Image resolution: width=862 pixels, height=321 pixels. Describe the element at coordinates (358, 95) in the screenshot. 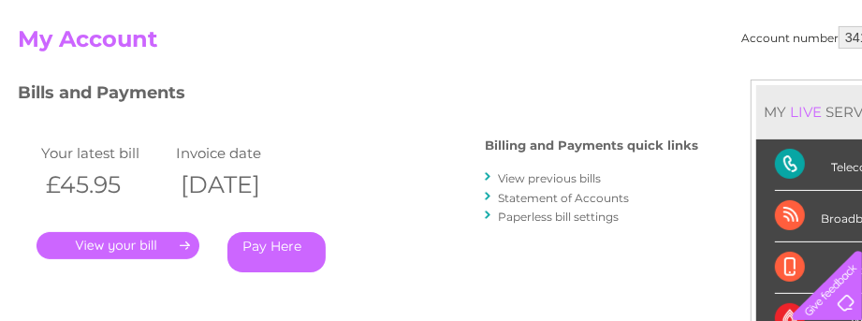

I see `h3: Bills and Payments` at that location.